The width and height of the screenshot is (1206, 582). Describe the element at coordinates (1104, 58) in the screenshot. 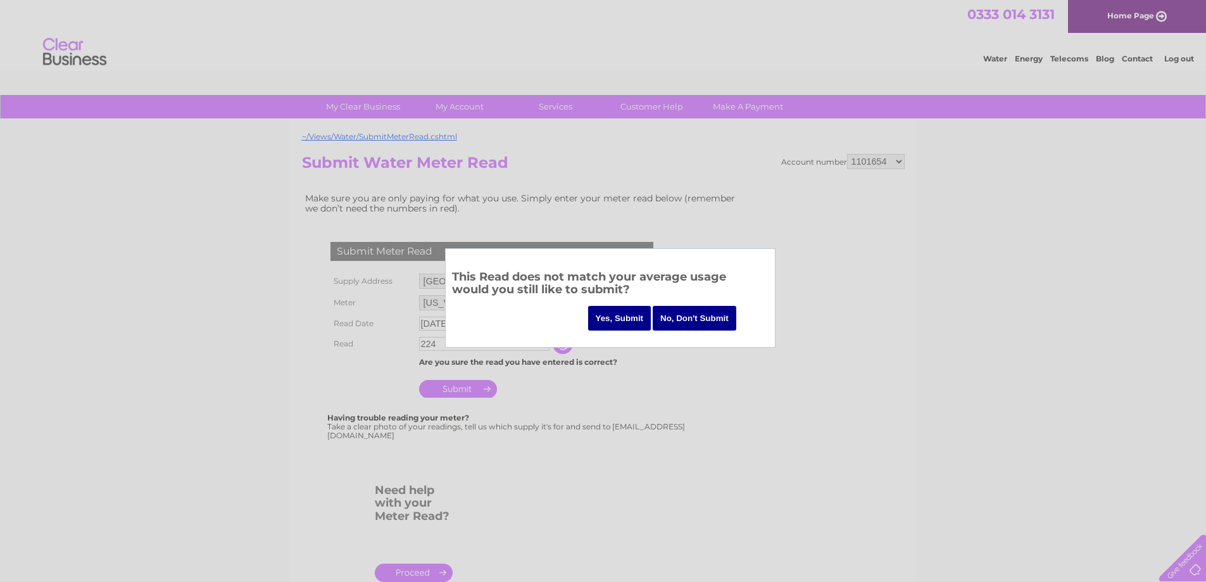

I see `a: Blog` at that location.